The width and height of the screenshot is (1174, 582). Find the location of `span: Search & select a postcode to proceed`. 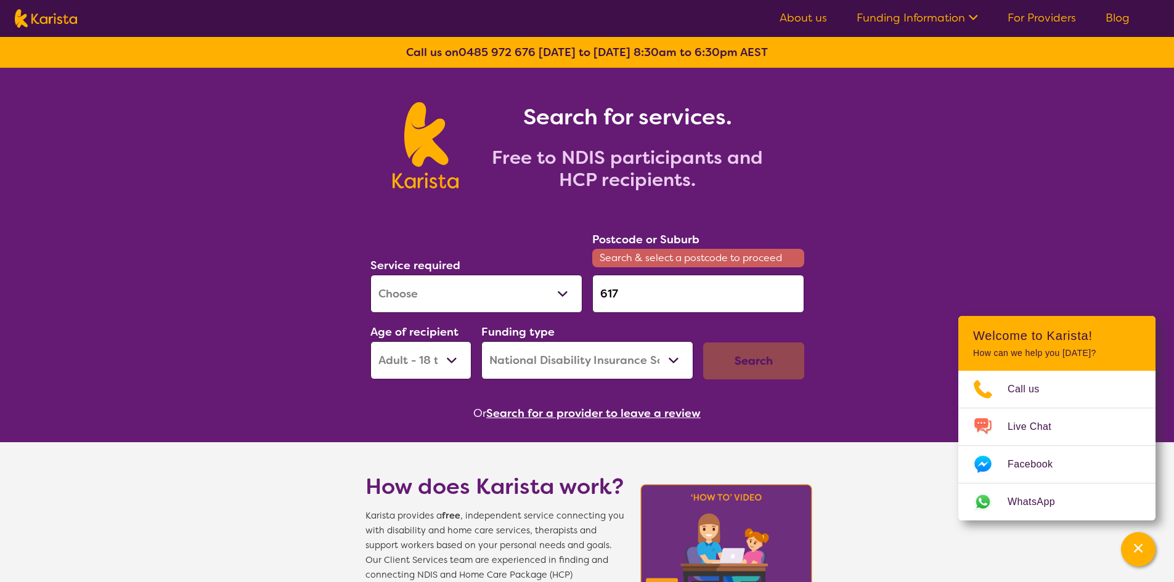

span: Search & select a postcode to proceed is located at coordinates (698, 258).